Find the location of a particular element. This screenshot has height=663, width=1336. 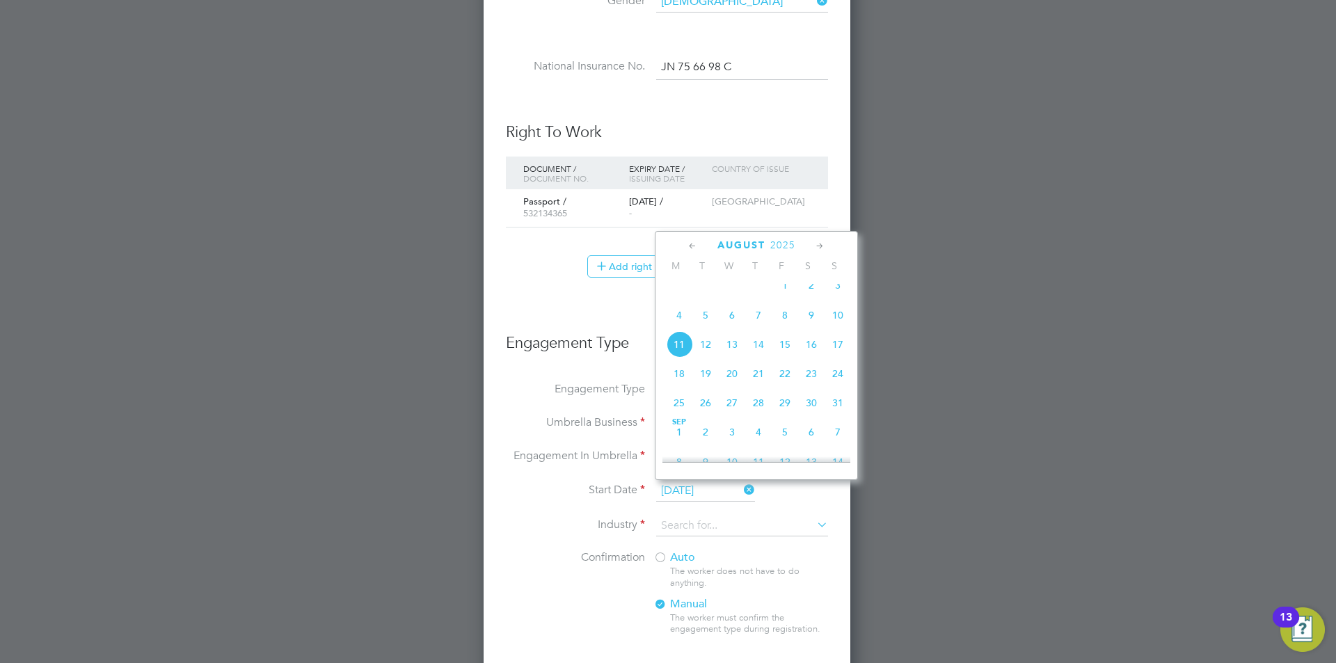

span: 20 is located at coordinates (732, 374).